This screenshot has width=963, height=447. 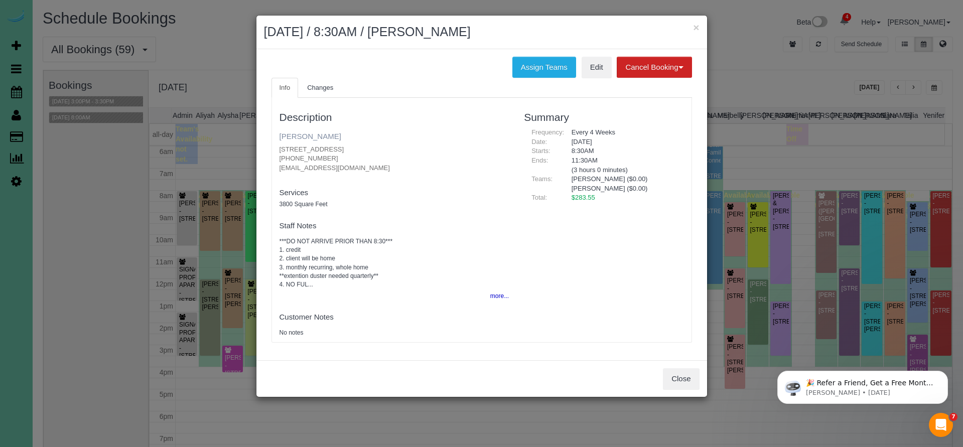 What do you see at coordinates (285, 88) in the screenshot?
I see `a: Info` at bounding box center [285, 88].